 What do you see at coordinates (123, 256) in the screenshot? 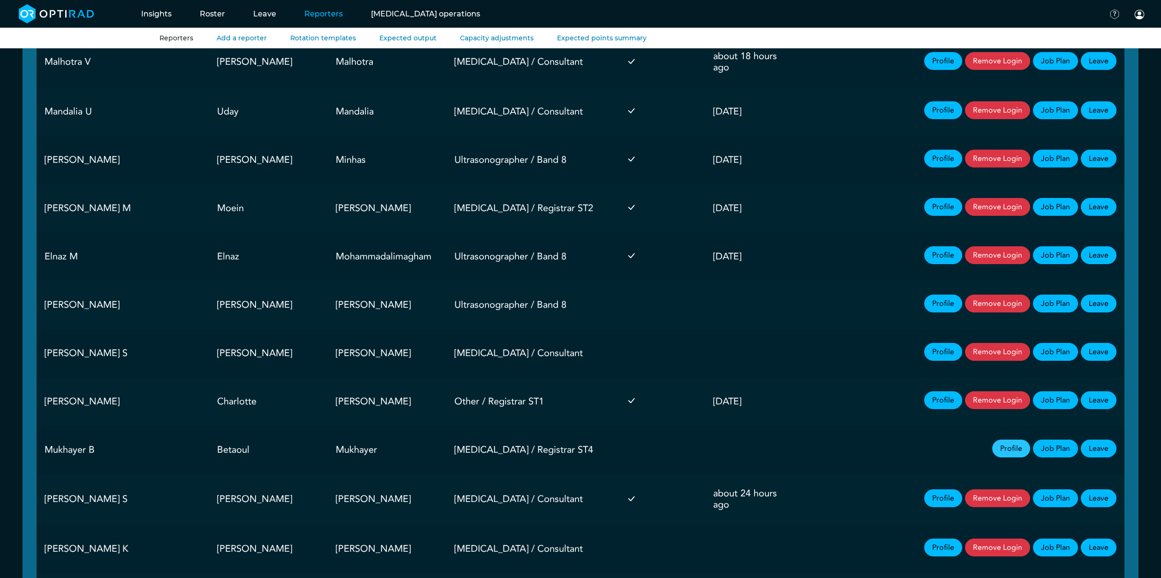
I see `td: Elnaz M` at bounding box center [123, 256].